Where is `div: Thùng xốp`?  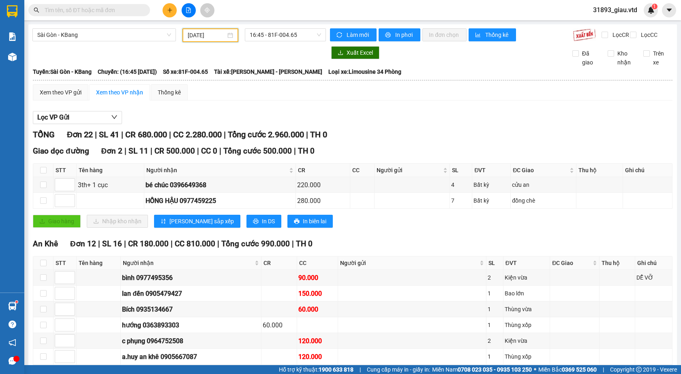
div: Thùng xốp is located at coordinates (527, 357).